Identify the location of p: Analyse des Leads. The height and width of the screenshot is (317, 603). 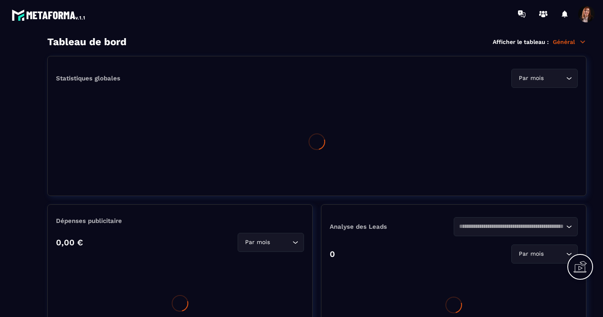
(392, 227).